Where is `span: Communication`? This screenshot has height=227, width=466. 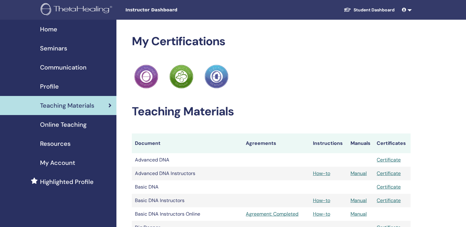
span: Communication is located at coordinates (63, 67).